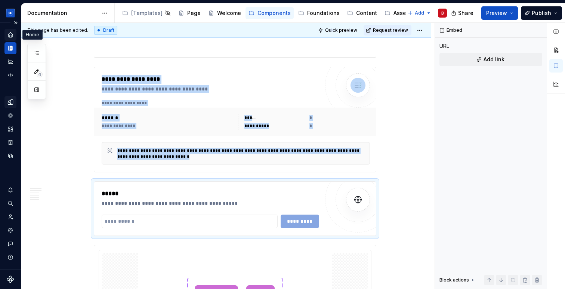 Image resolution: width=565 pixels, height=289 pixels. What do you see at coordinates (10, 75) in the screenshot?
I see `a: Code automation` at bounding box center [10, 75].